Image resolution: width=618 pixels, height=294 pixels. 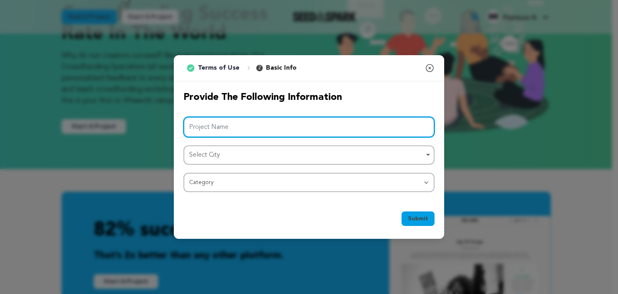 What do you see at coordinates (218, 68) in the screenshot?
I see `p: Terms of Use` at bounding box center [218, 68].